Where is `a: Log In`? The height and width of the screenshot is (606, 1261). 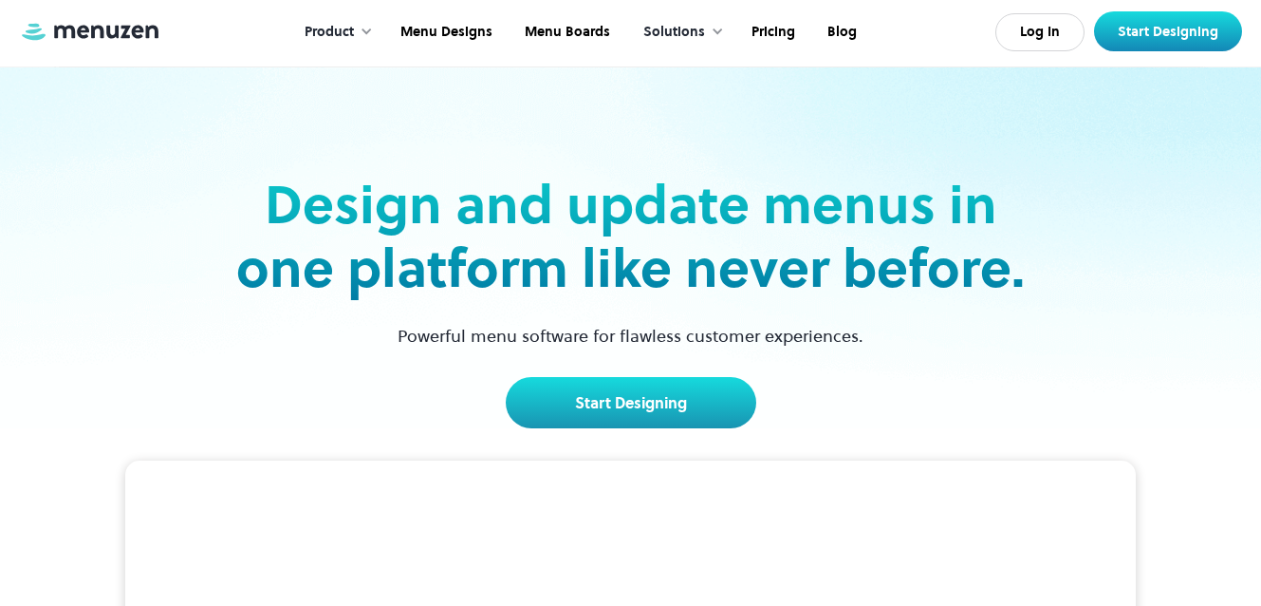 a: Log In is located at coordinates (1040, 32).